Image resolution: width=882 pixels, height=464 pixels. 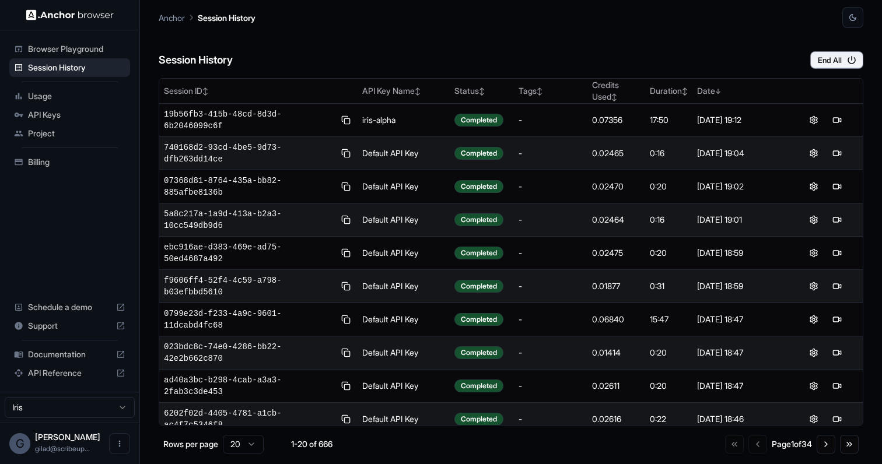 I want to click on div: Usage, so click(x=69, y=96).